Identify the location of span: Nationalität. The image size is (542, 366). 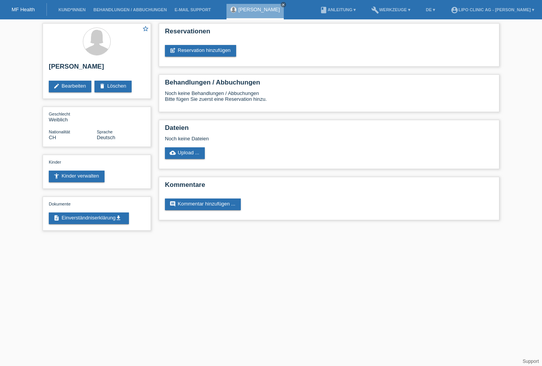
(59, 132).